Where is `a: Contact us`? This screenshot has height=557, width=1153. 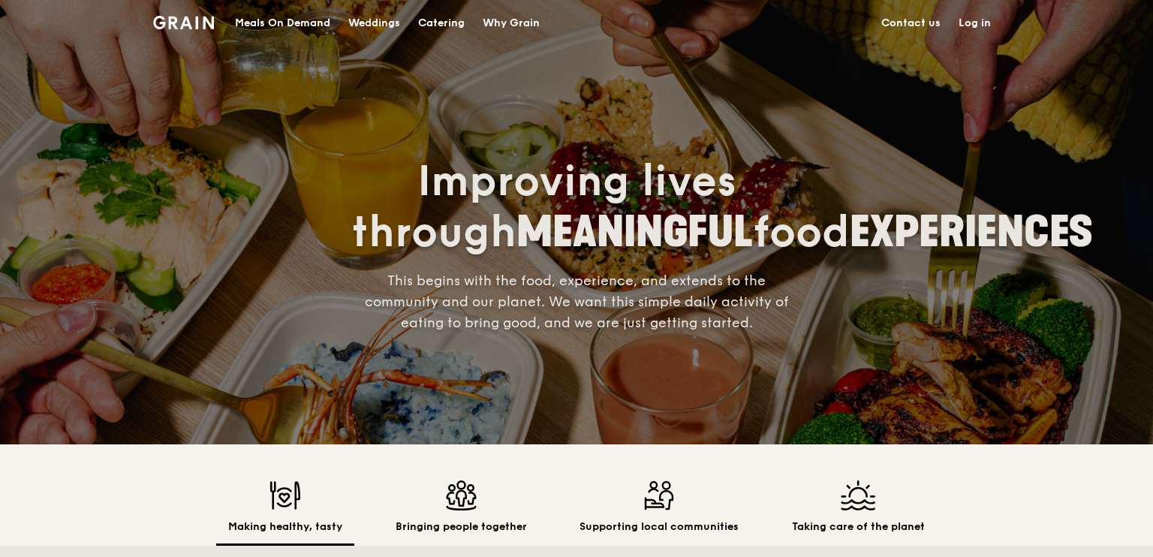 a: Contact us is located at coordinates (911, 23).